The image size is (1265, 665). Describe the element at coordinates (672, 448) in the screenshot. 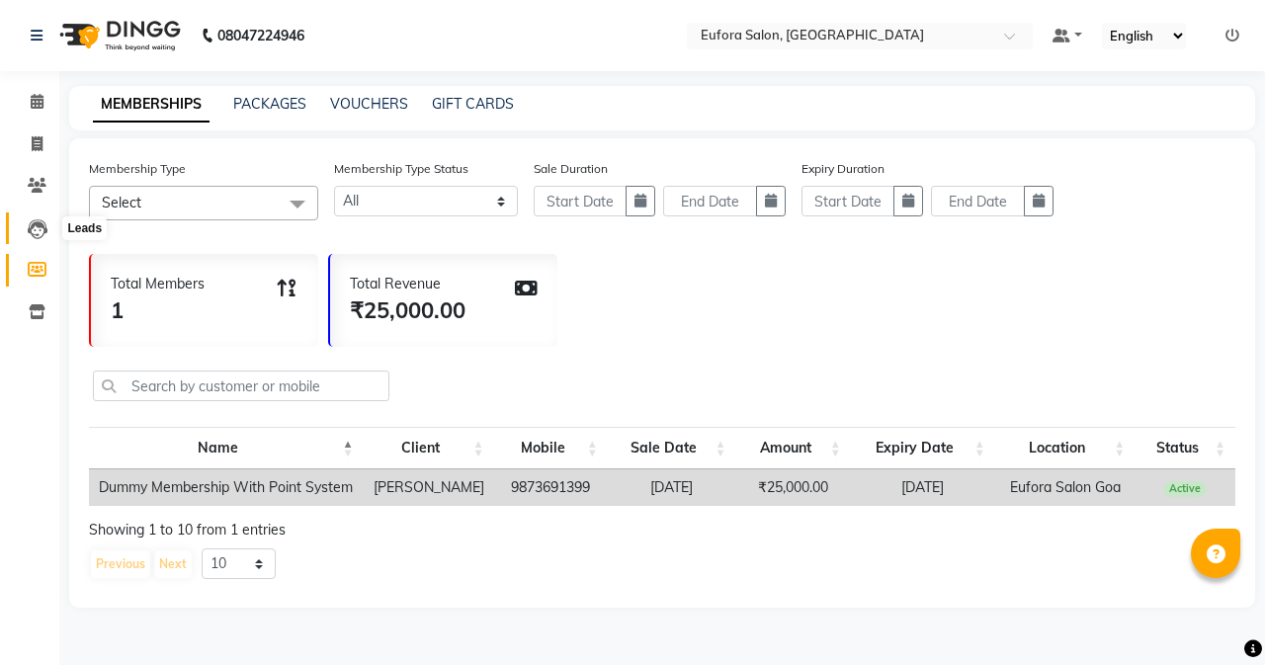

I see `th: Sale Date: activate to sort column ascending` at that location.